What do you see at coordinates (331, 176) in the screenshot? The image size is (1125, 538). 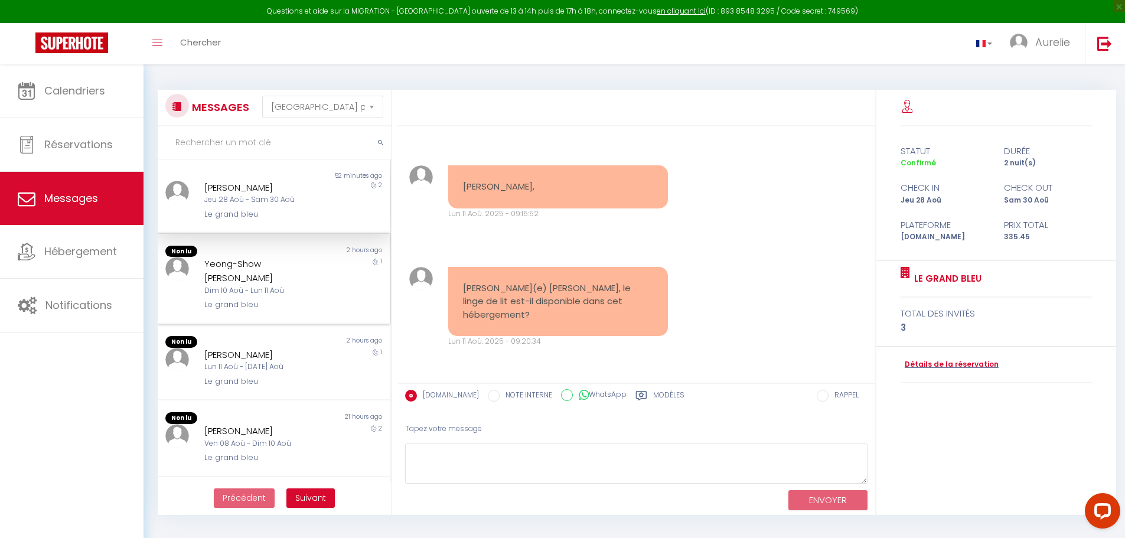 I see `div: 52 minutes ago` at bounding box center [331, 176].